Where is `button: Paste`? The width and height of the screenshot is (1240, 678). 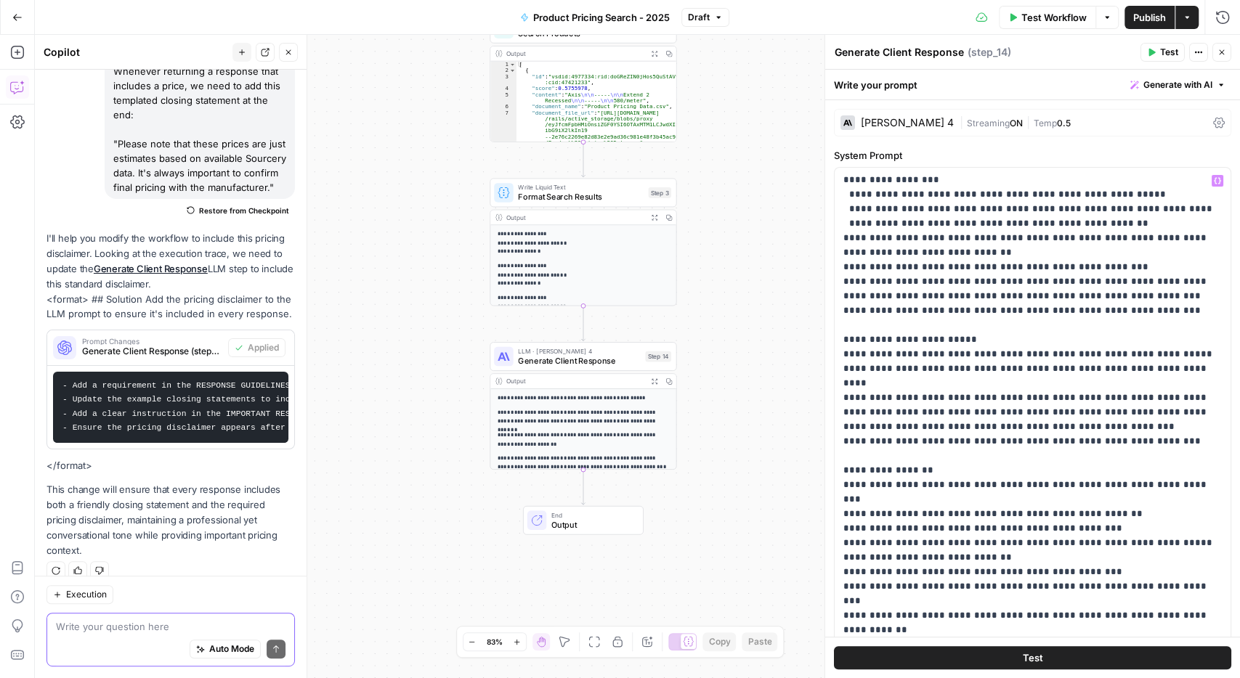
button: Paste is located at coordinates (759, 642).